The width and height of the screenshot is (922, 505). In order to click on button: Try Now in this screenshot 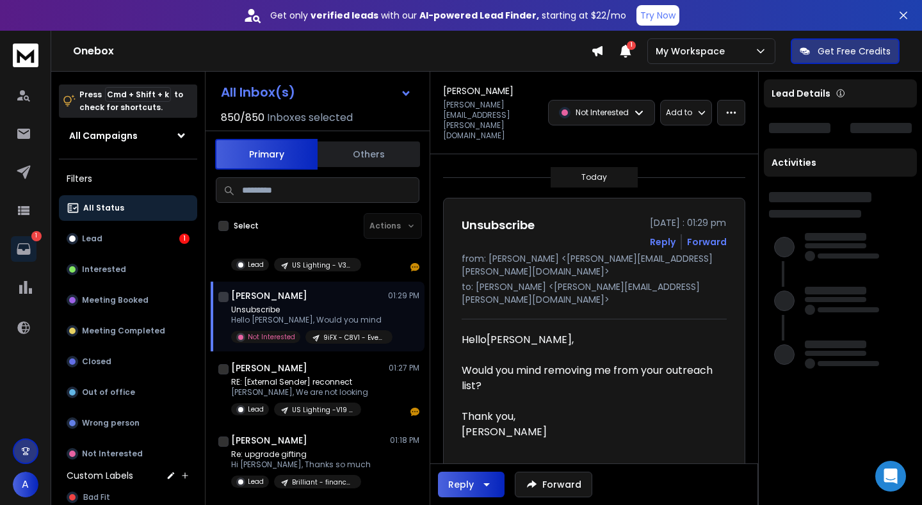, I will do `click(657, 15)`.